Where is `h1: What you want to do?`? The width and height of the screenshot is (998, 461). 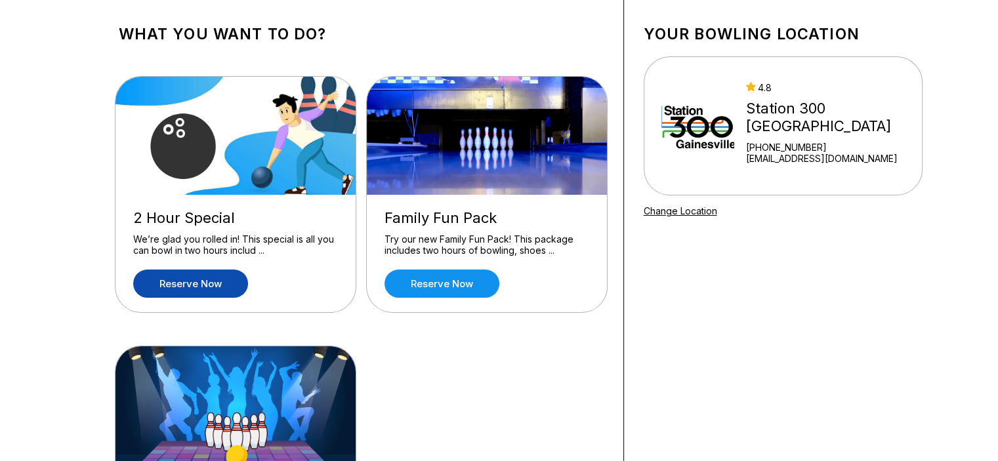 h1: What you want to do? is located at coordinates (361, 34).